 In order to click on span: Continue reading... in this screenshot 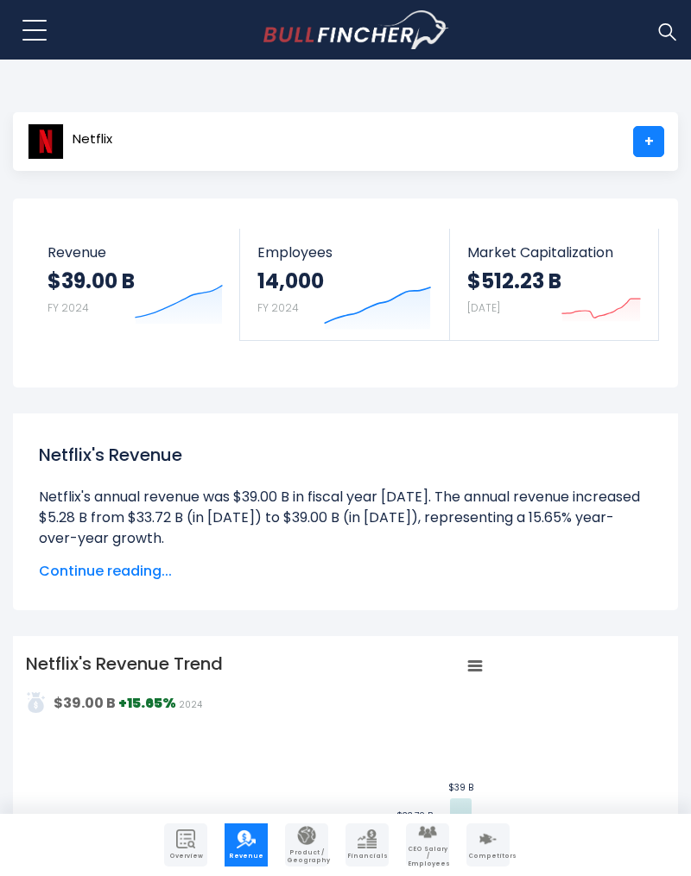, I will do `click(345, 572)`.